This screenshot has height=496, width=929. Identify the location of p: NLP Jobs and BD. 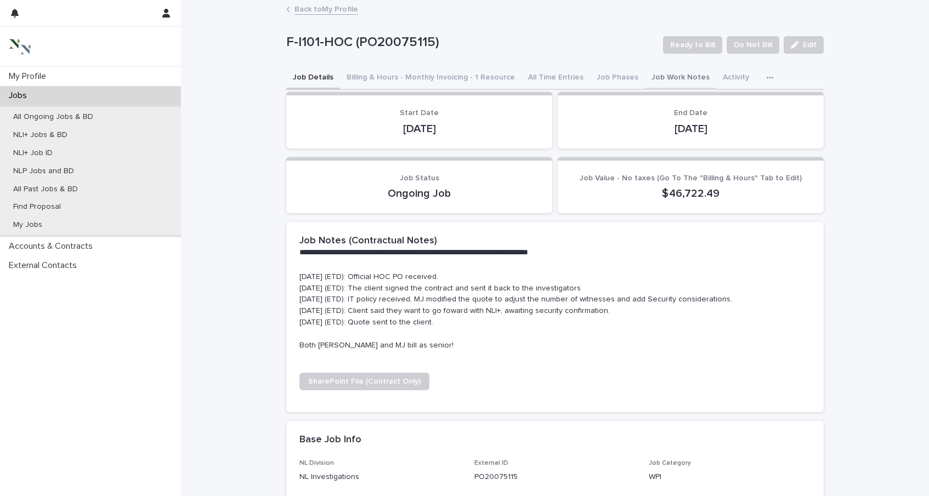
(43, 171).